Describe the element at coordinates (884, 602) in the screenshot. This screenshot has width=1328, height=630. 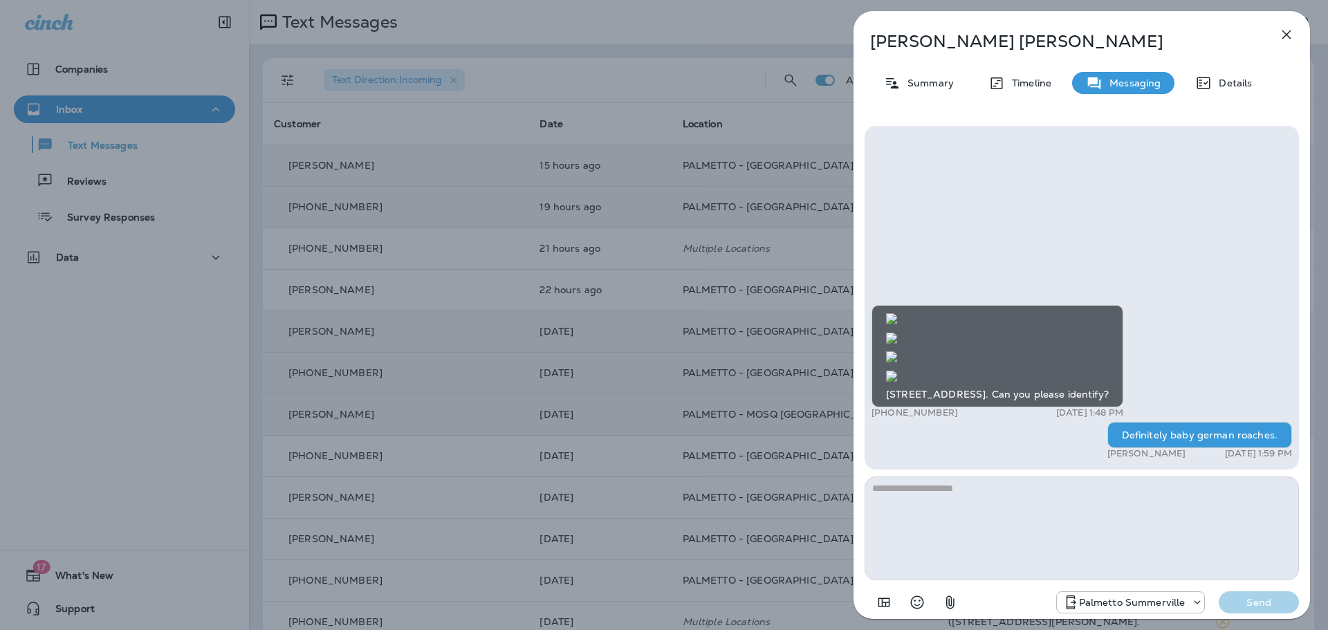
I see `button: Add in a premade template` at that location.